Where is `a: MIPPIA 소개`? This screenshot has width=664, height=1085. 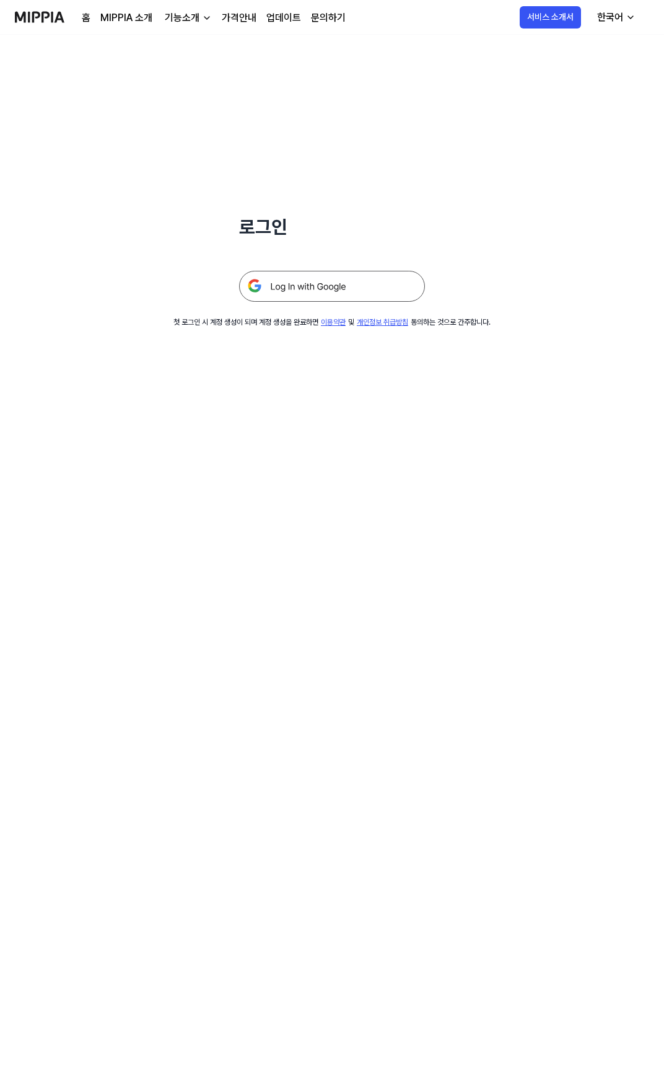
a: MIPPIA 소개 is located at coordinates (126, 18).